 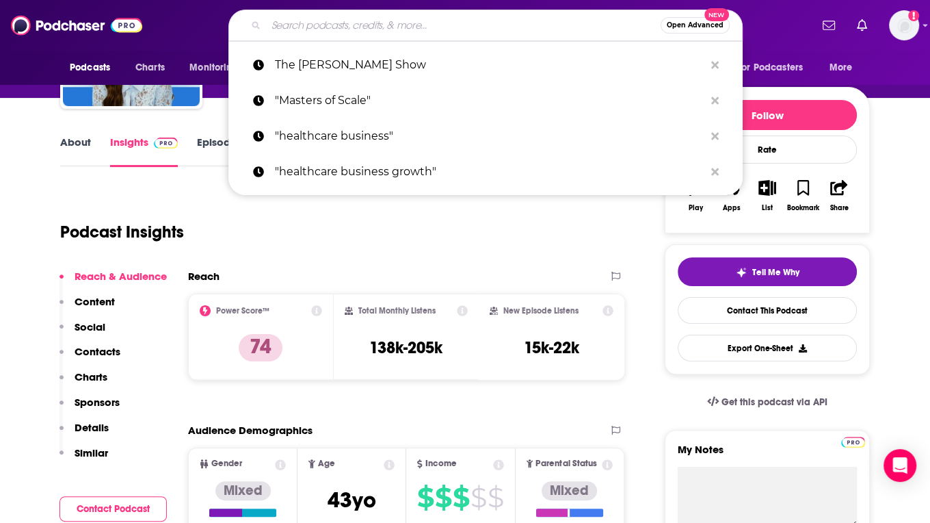 What do you see at coordinates (541, 311) in the screenshot?
I see `h2: New Episode Listens` at bounding box center [541, 311].